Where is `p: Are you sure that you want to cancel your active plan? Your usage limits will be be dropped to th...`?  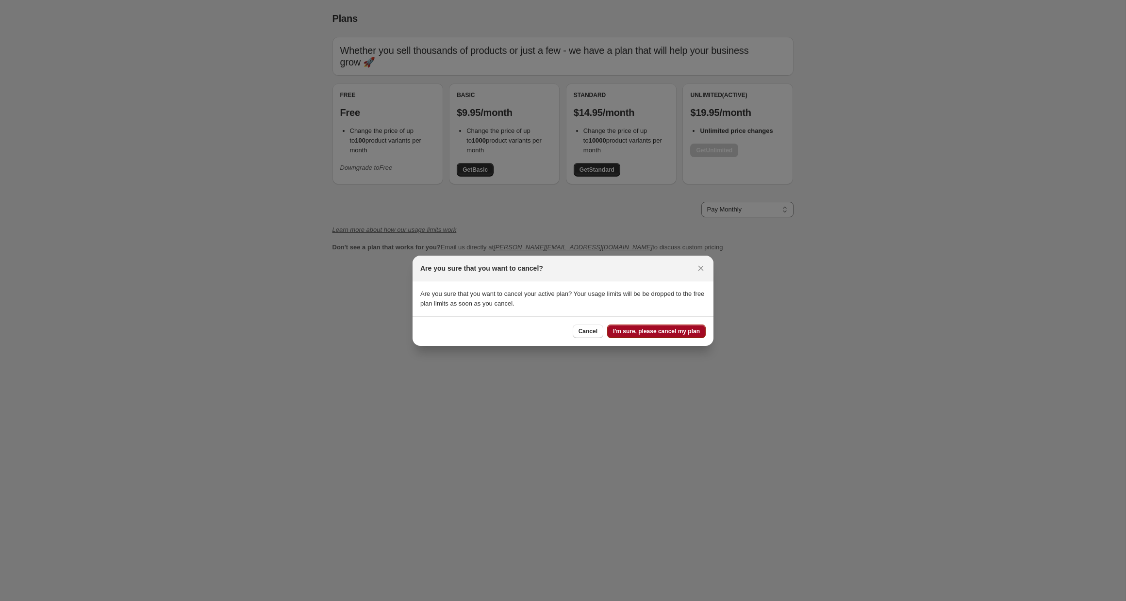
p: Are you sure that you want to cancel your active plan? Your usage limits will be be dropped to th... is located at coordinates (563, 299).